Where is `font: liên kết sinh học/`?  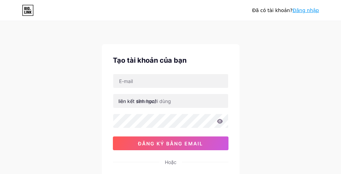
font: liên kết sinh học/ is located at coordinates (137, 101).